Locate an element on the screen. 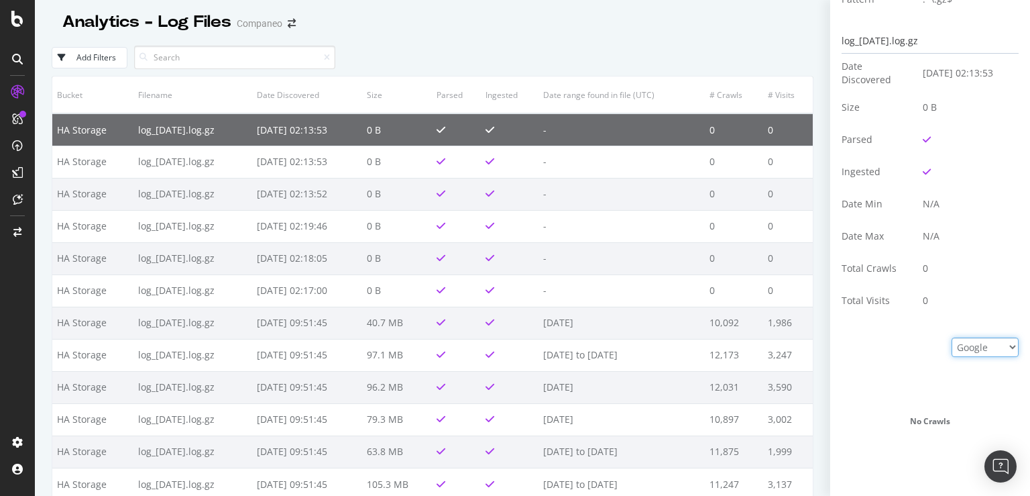 The height and width of the screenshot is (496, 1030). th: # Visits is located at coordinates (788, 95).